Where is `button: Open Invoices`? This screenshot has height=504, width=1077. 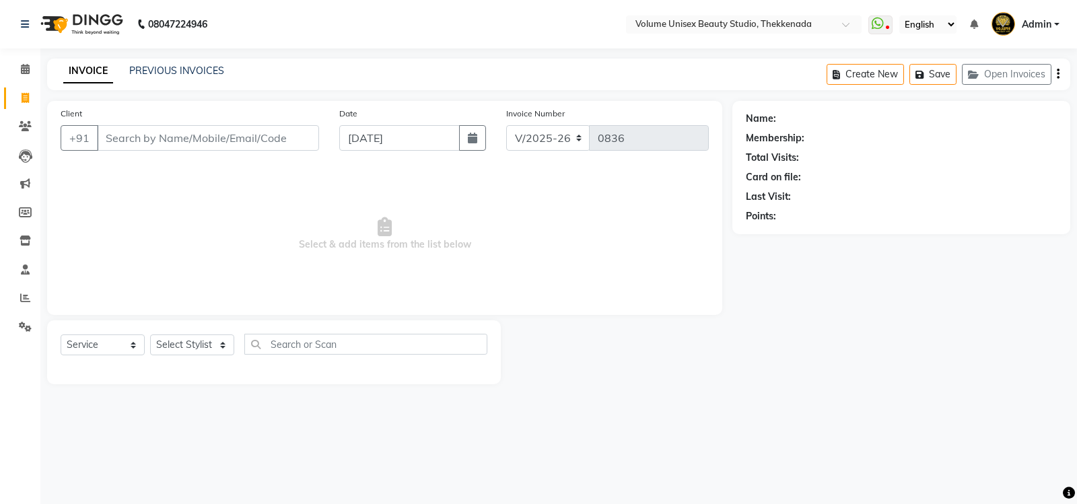
button: Open Invoices is located at coordinates (1006, 74).